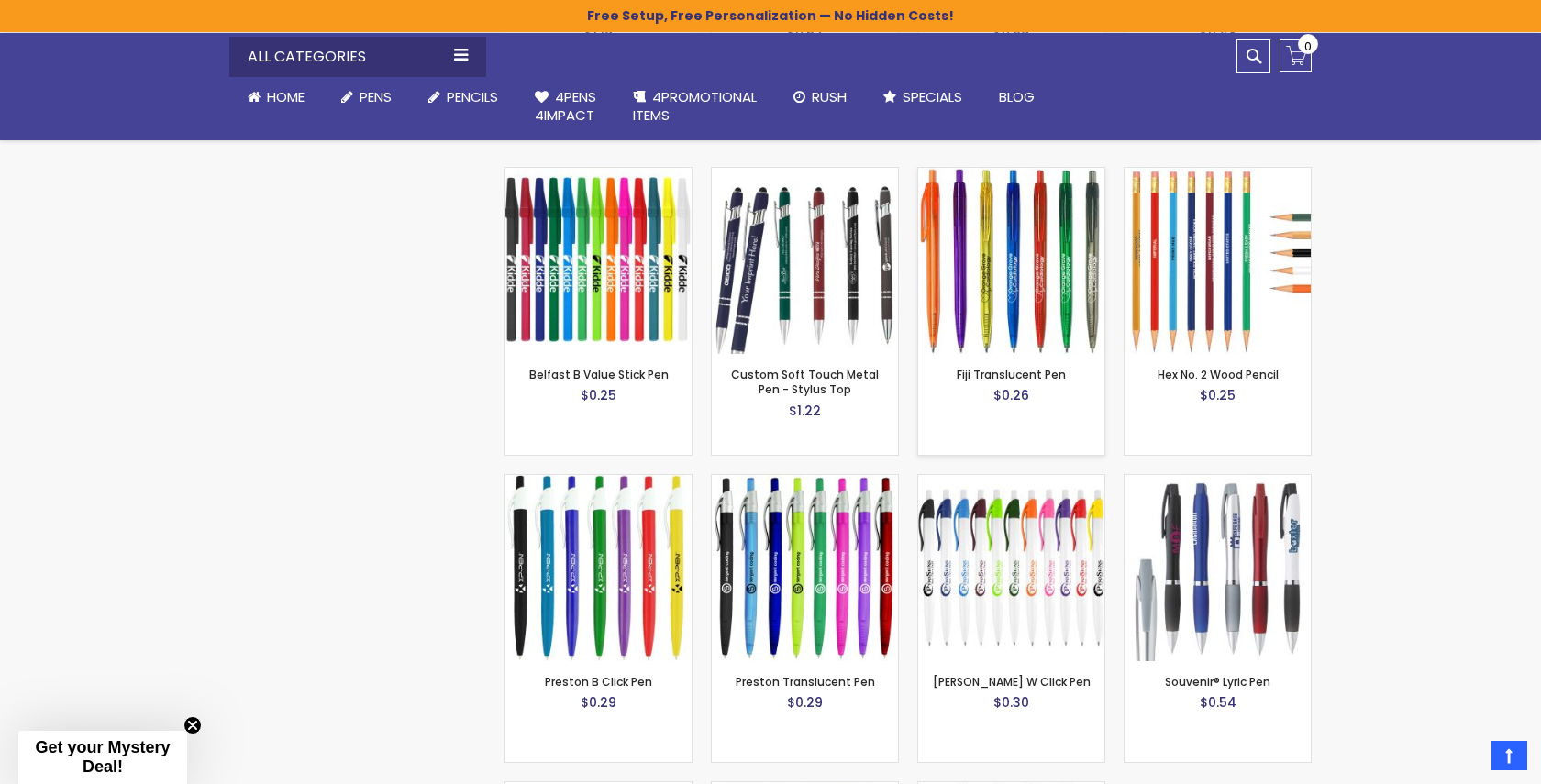 The height and width of the screenshot is (784, 1541). What do you see at coordinates (285, 97) in the screenshot?
I see `span: Home` at bounding box center [285, 97].